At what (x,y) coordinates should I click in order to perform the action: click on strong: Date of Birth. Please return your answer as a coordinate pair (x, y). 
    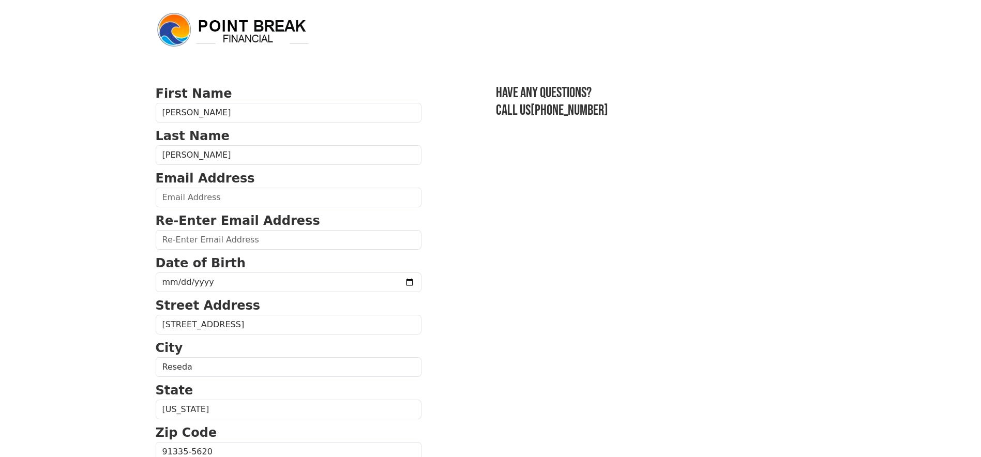
    Looking at the image, I should click on (201, 263).